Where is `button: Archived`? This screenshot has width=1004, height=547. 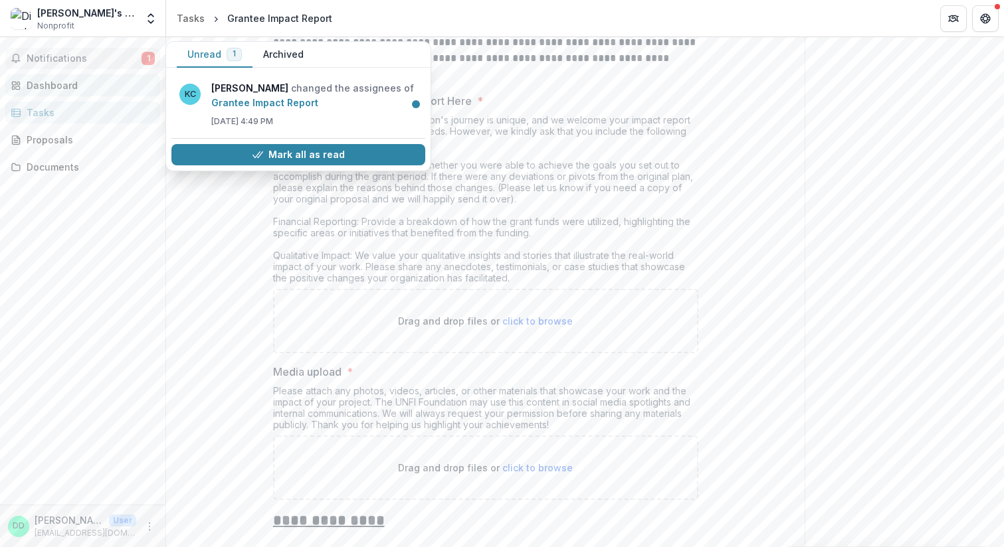 button: Archived is located at coordinates (283, 54).